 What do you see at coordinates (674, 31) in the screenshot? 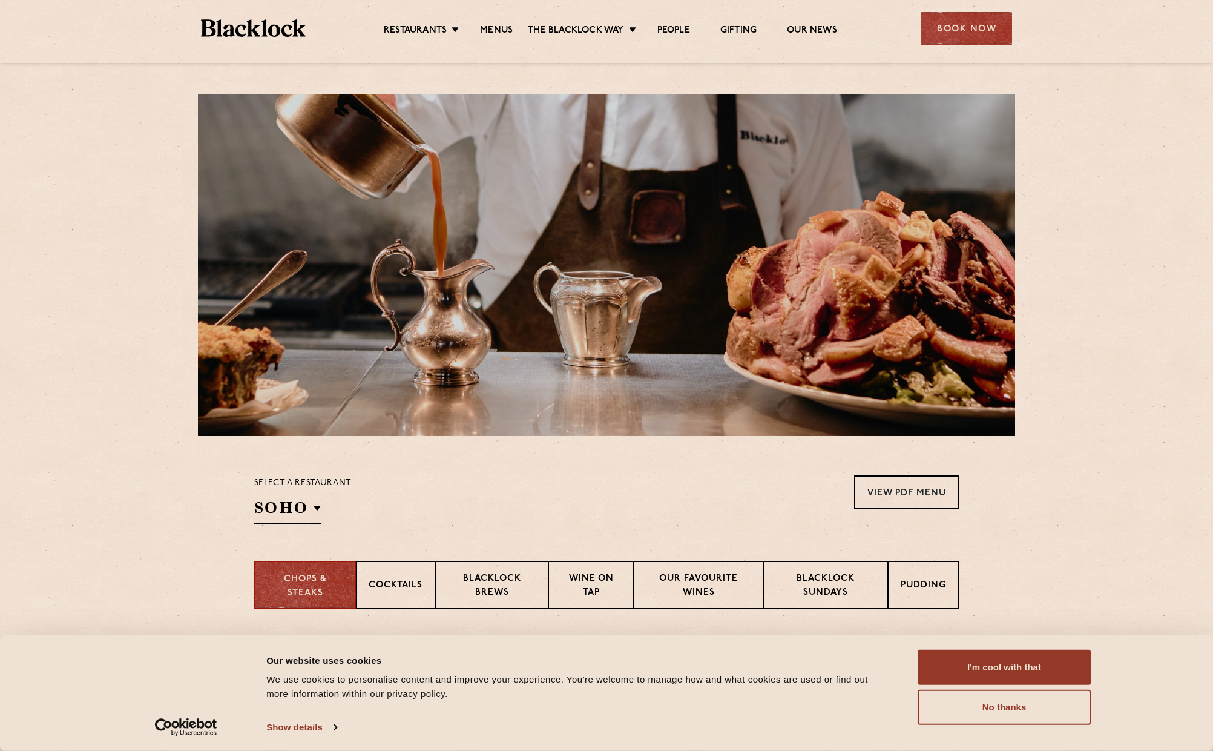
I see `a: People` at bounding box center [674, 31].